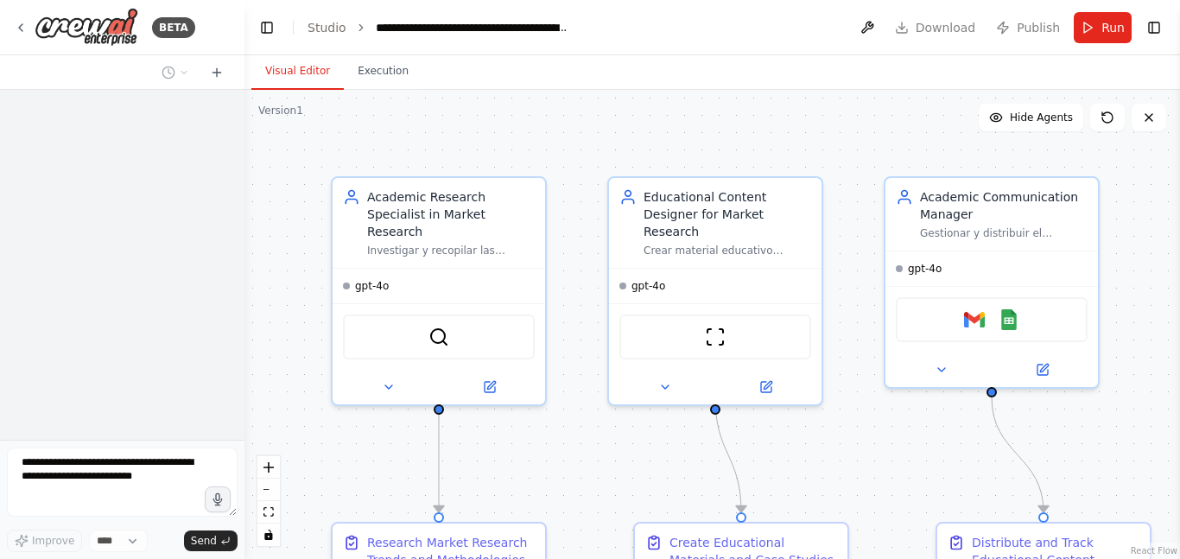 This screenshot has height=559, width=1180. Describe the element at coordinates (1004, 233) in the screenshot. I see `div: Gestionar y distribuir el material educativo creado a estudiantes y colegas académicos sobre {ind...` at that location.